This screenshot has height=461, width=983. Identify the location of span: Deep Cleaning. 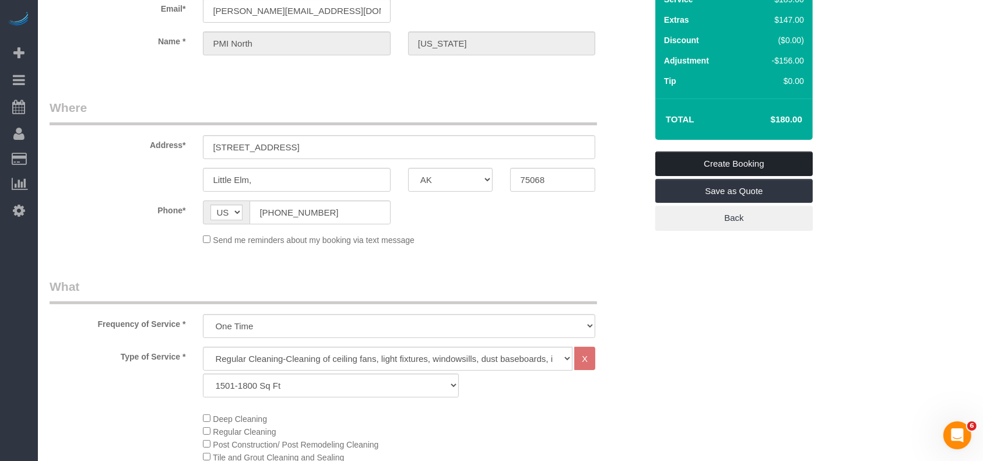
(240, 419).